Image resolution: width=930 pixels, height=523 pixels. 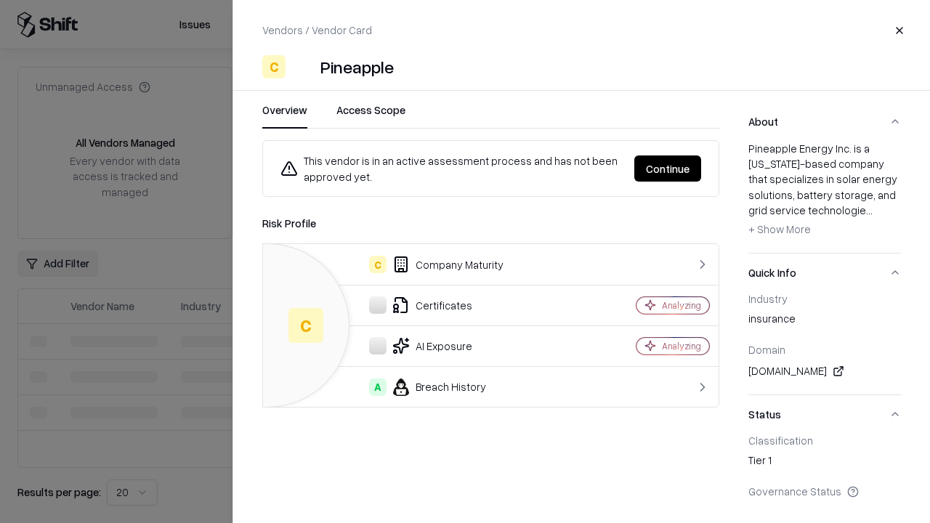 What do you see at coordinates (825, 350) in the screenshot?
I see `div: Domain` at bounding box center [825, 350].